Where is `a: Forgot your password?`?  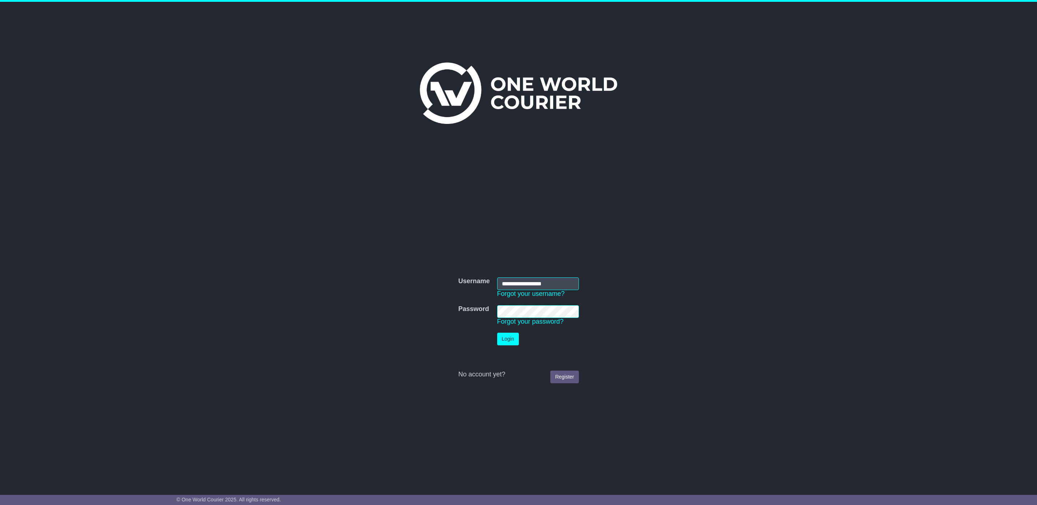 a: Forgot your password? is located at coordinates (530, 322).